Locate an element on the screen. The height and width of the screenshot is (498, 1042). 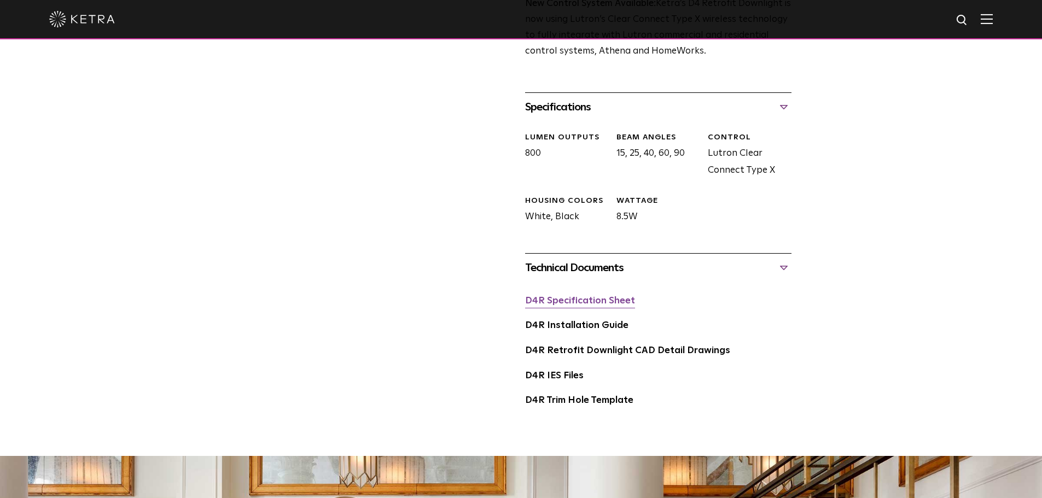
div: 15, 25, 40, 60, 90 is located at coordinates (654, 156).